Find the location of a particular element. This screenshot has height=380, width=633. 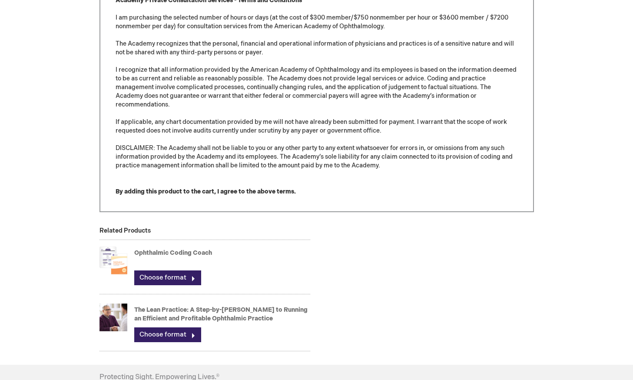

div: DISCLAIMER: The Academy shall not be liable to you or any other party to any extent whatsoever fo... is located at coordinates (317, 157).